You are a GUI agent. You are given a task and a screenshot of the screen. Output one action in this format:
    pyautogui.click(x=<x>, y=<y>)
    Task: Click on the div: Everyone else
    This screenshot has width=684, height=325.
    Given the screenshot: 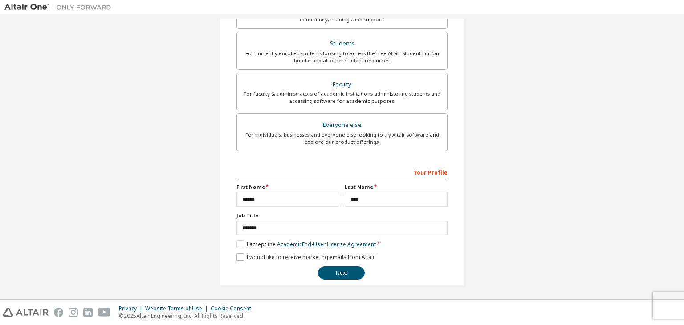 What is the action you would take?
    pyautogui.click(x=342, y=125)
    